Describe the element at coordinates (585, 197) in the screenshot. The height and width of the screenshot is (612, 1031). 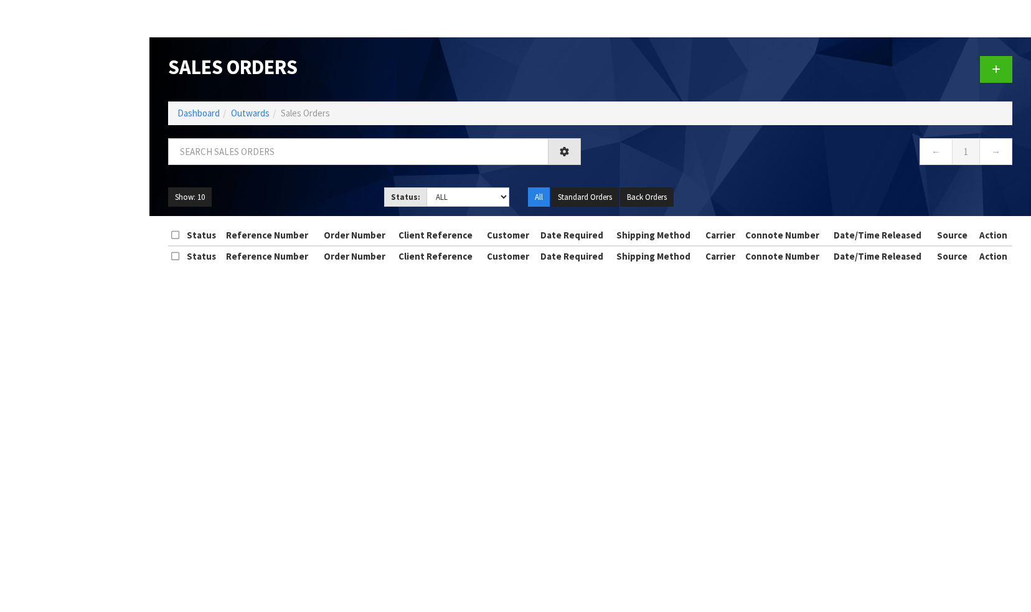
I see `button: Standard Orders` at that location.